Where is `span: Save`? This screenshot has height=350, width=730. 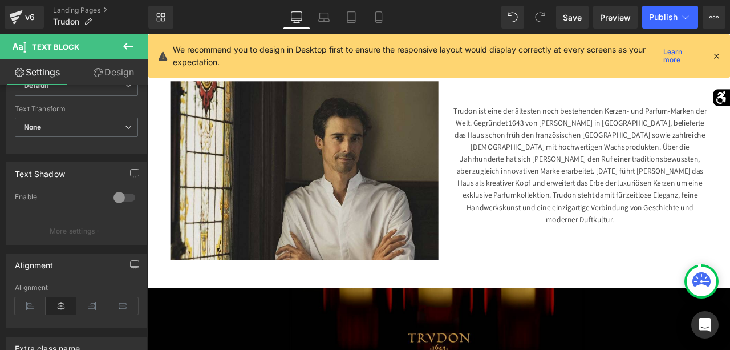
span: Save is located at coordinates (572, 17).